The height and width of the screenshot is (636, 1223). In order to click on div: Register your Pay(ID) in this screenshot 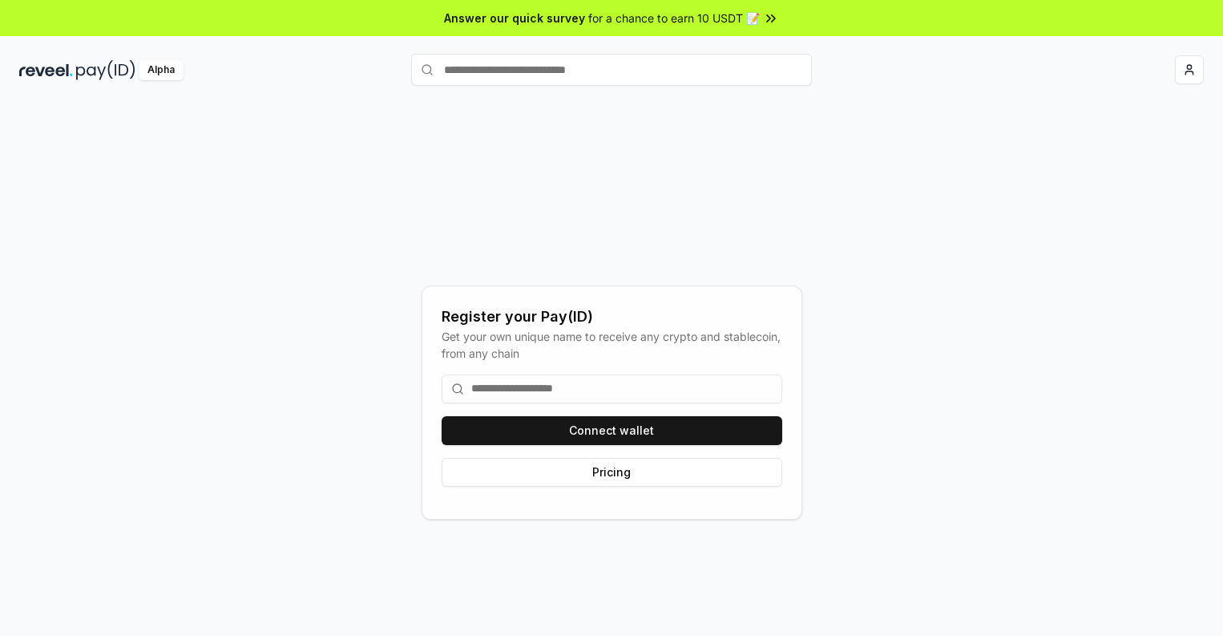, I will do `click(612, 317)`.